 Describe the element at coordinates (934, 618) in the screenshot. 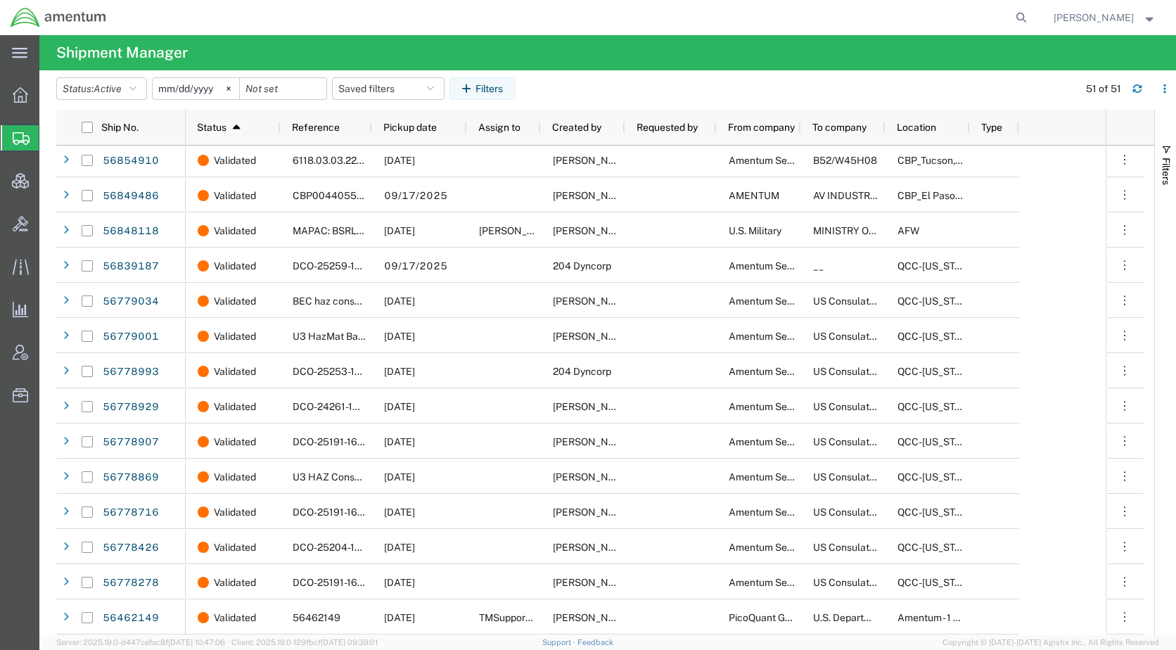

I see `span: Amentum - 1 gcp` at that location.